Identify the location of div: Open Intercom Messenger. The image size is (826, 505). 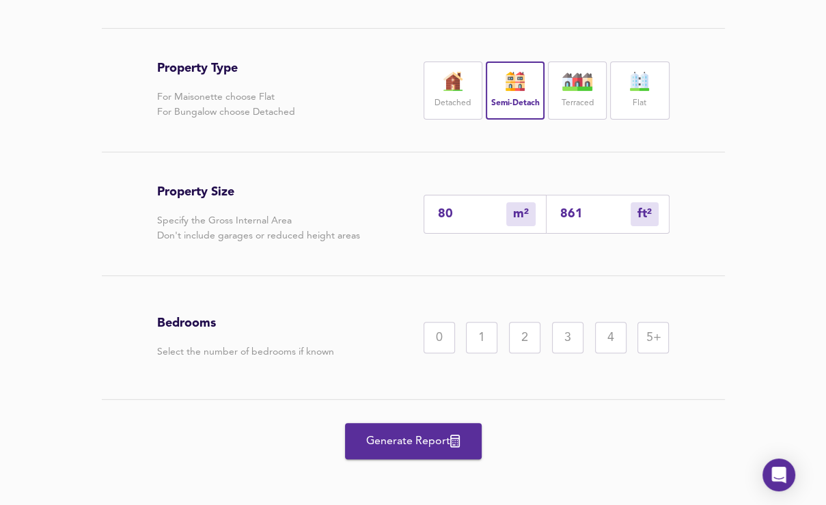
(779, 475).